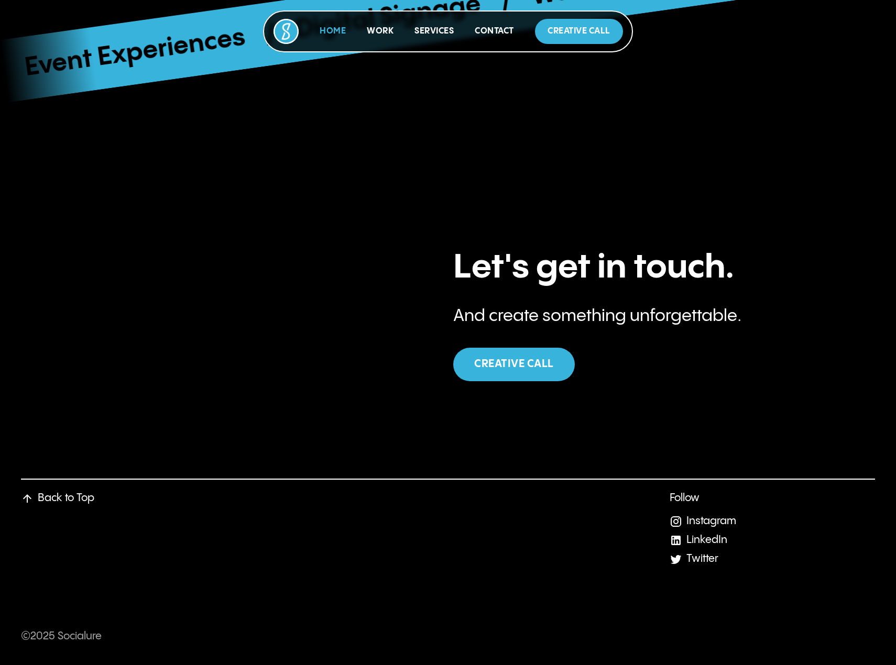 This screenshot has width=896, height=665. I want to click on p: ©2025 Socialure, so click(232, 637).